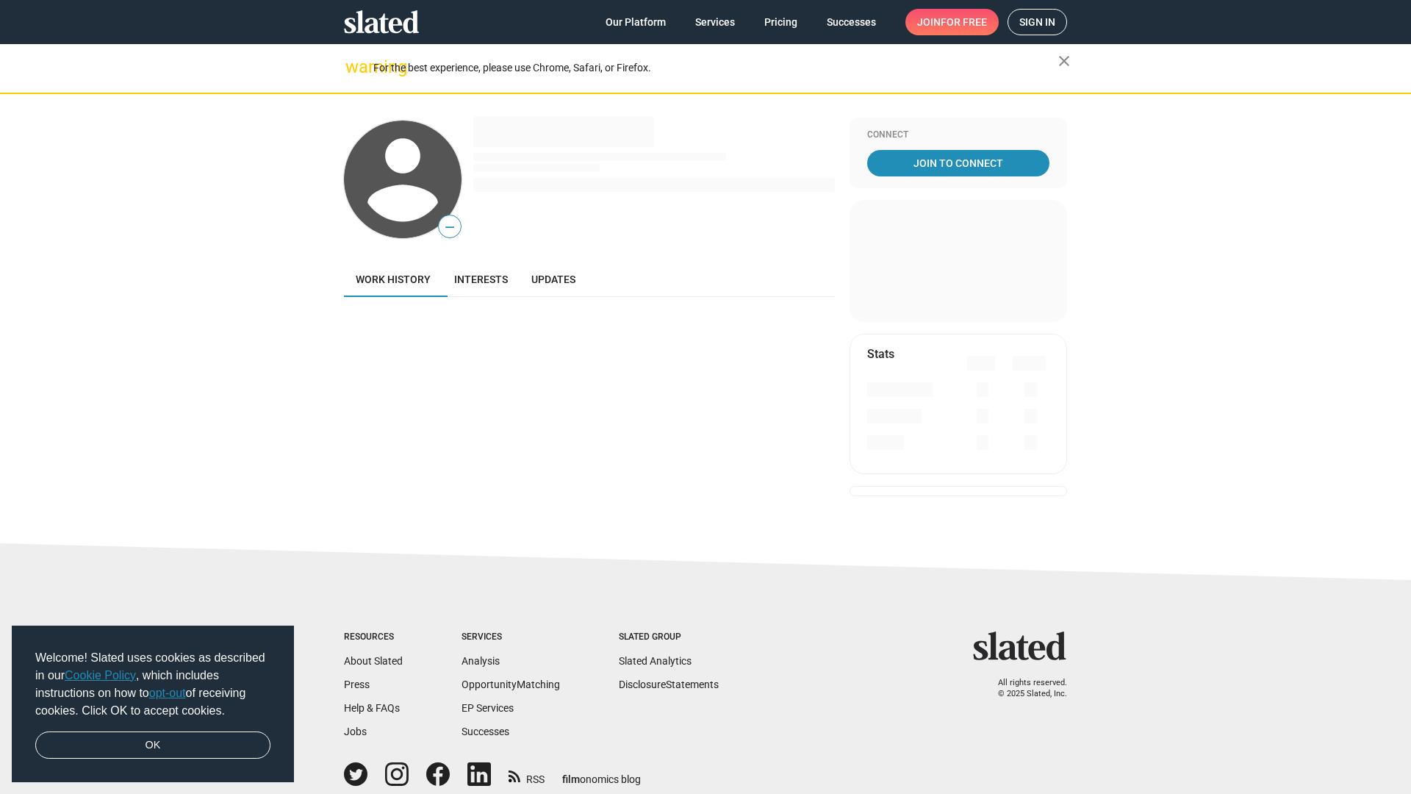  I want to click on a: About Slated, so click(373, 661).